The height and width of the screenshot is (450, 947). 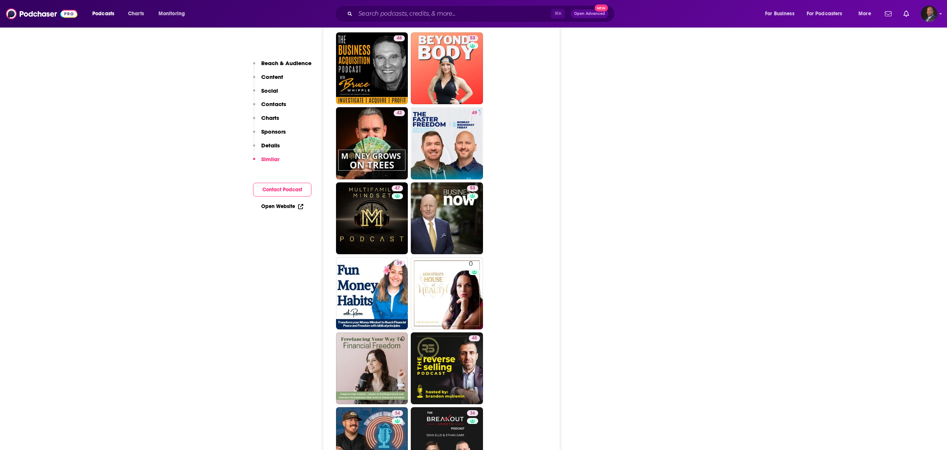 What do you see at coordinates (482, 14) in the screenshot?
I see `div: Search podcasts, credits, & more...` at bounding box center [482, 14].